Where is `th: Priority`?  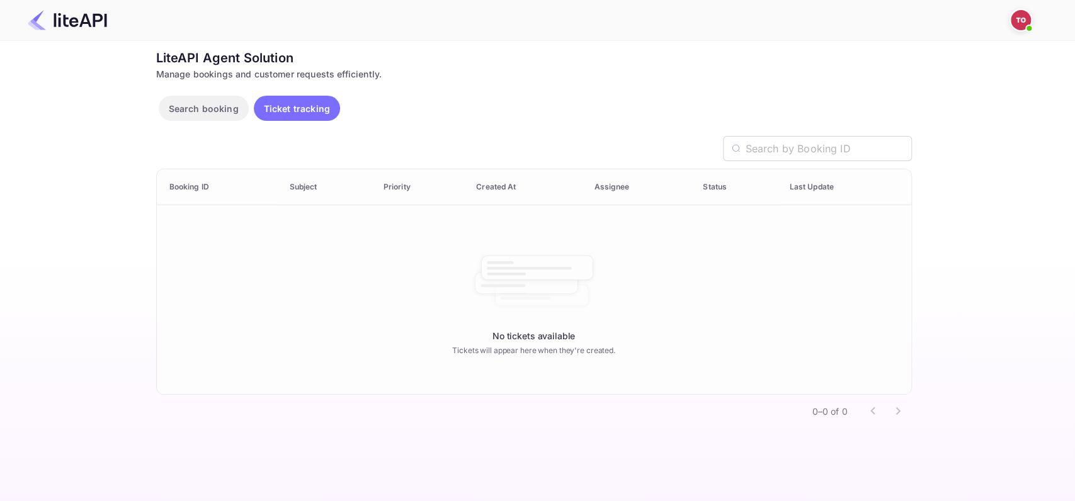 th: Priority is located at coordinates (419, 187).